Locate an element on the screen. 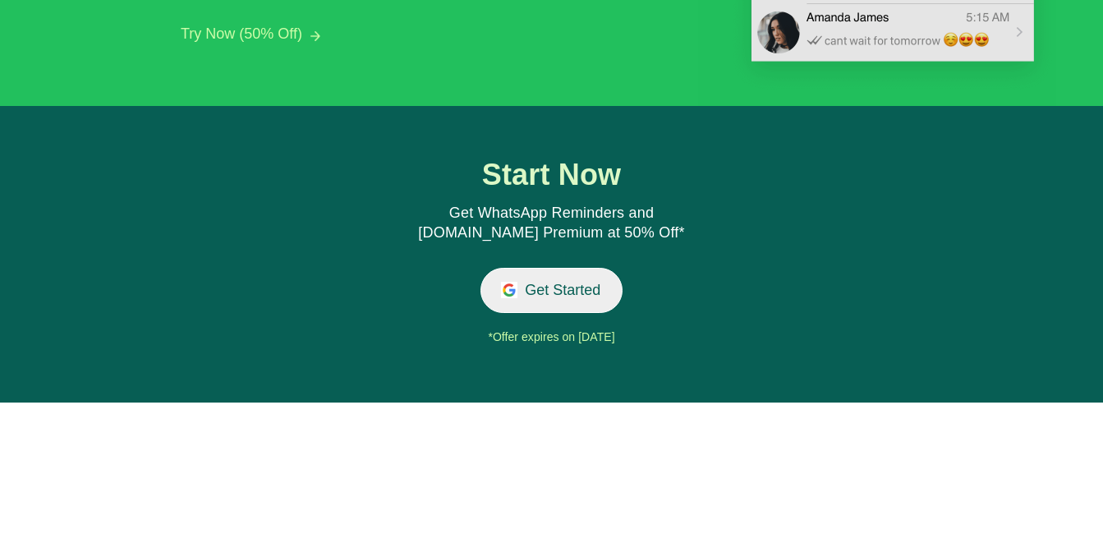 This screenshot has width=1103, height=534. button: Get Started is located at coordinates (551, 290).